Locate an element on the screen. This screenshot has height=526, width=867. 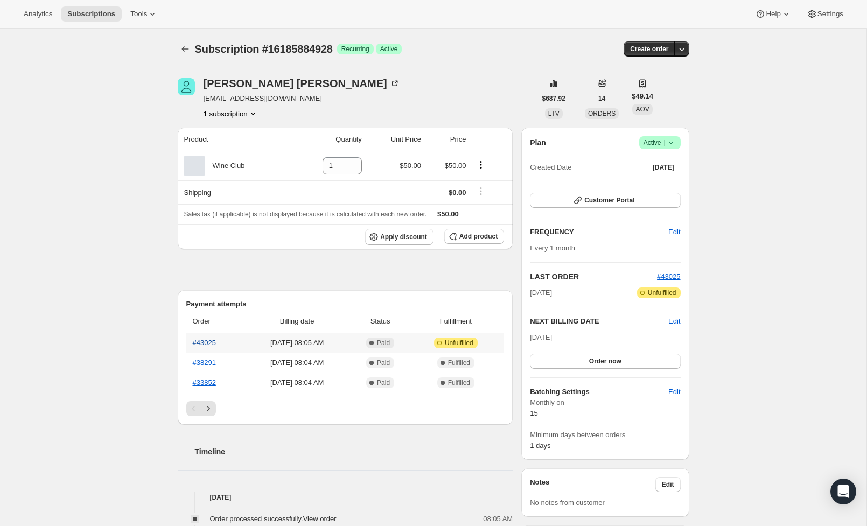
th: Quantity is located at coordinates (328, 140).